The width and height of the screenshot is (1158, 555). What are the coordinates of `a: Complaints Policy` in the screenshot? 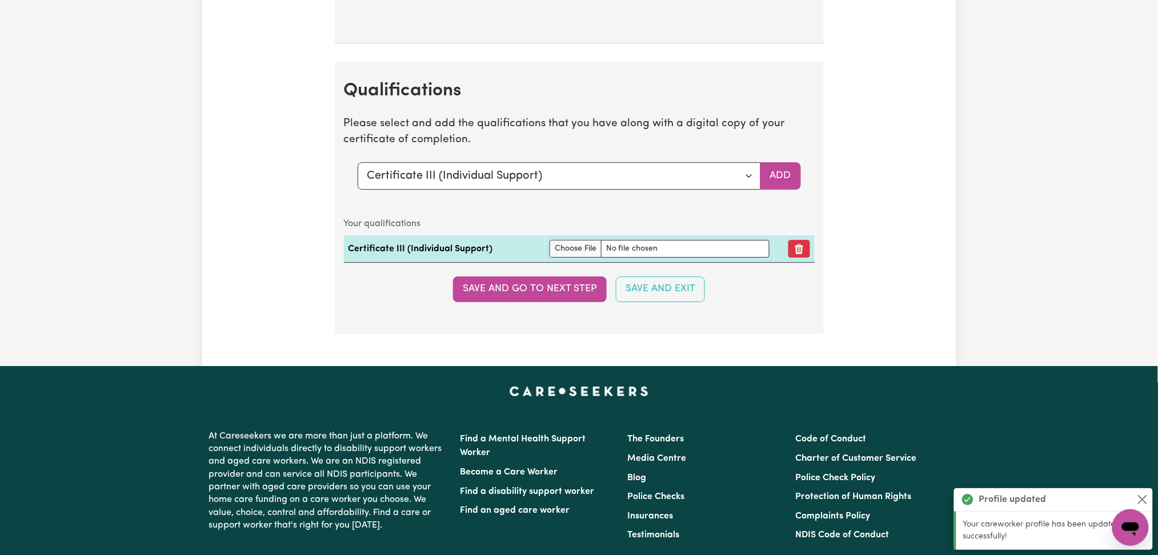 It's located at (833, 517).